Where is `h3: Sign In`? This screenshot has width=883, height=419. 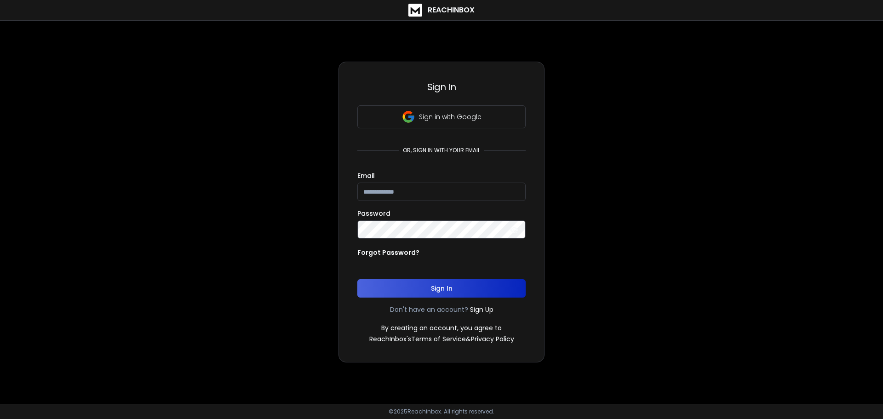 h3: Sign In is located at coordinates (442, 87).